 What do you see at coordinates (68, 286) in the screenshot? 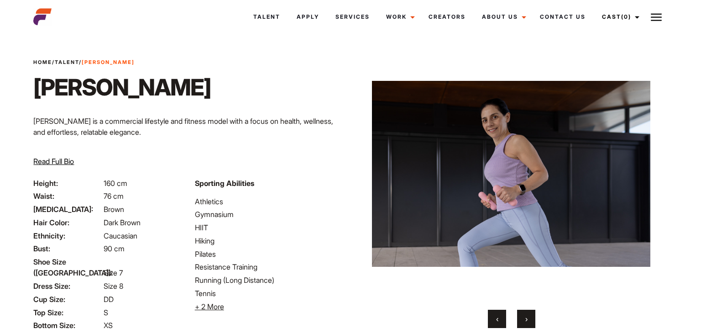
I see `span: Dress Size:` at bounding box center [68, 286].